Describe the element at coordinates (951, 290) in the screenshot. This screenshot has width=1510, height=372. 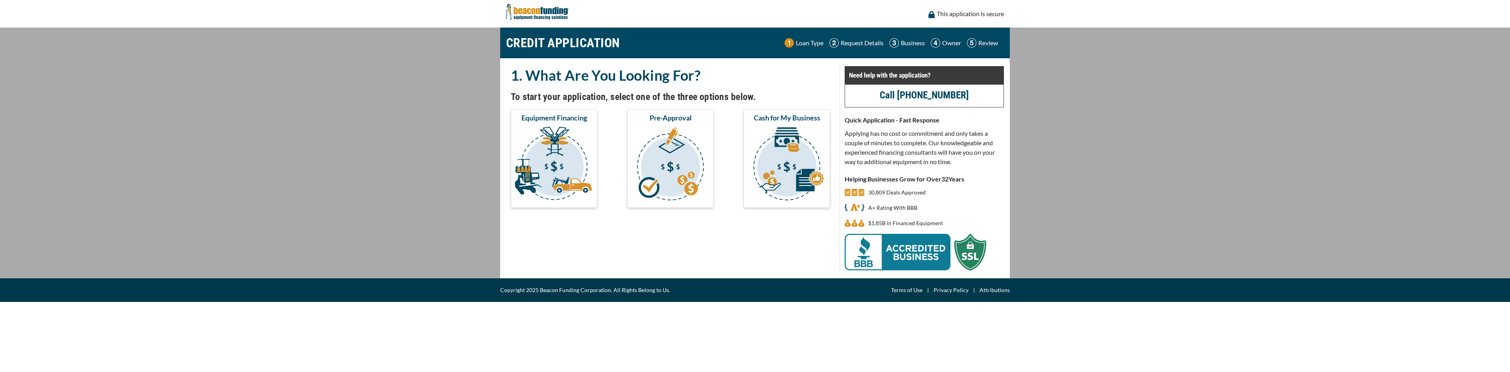
I see `a: Privacy Policy` at that location.